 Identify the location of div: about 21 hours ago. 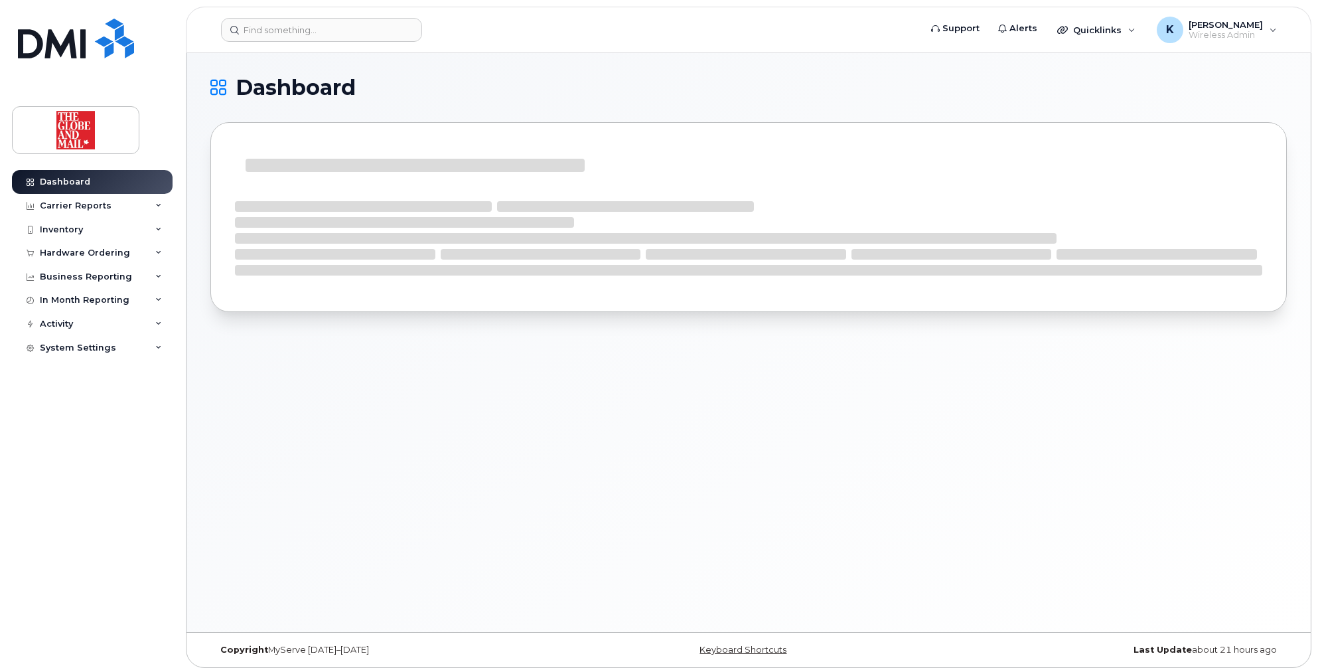
(1107, 650).